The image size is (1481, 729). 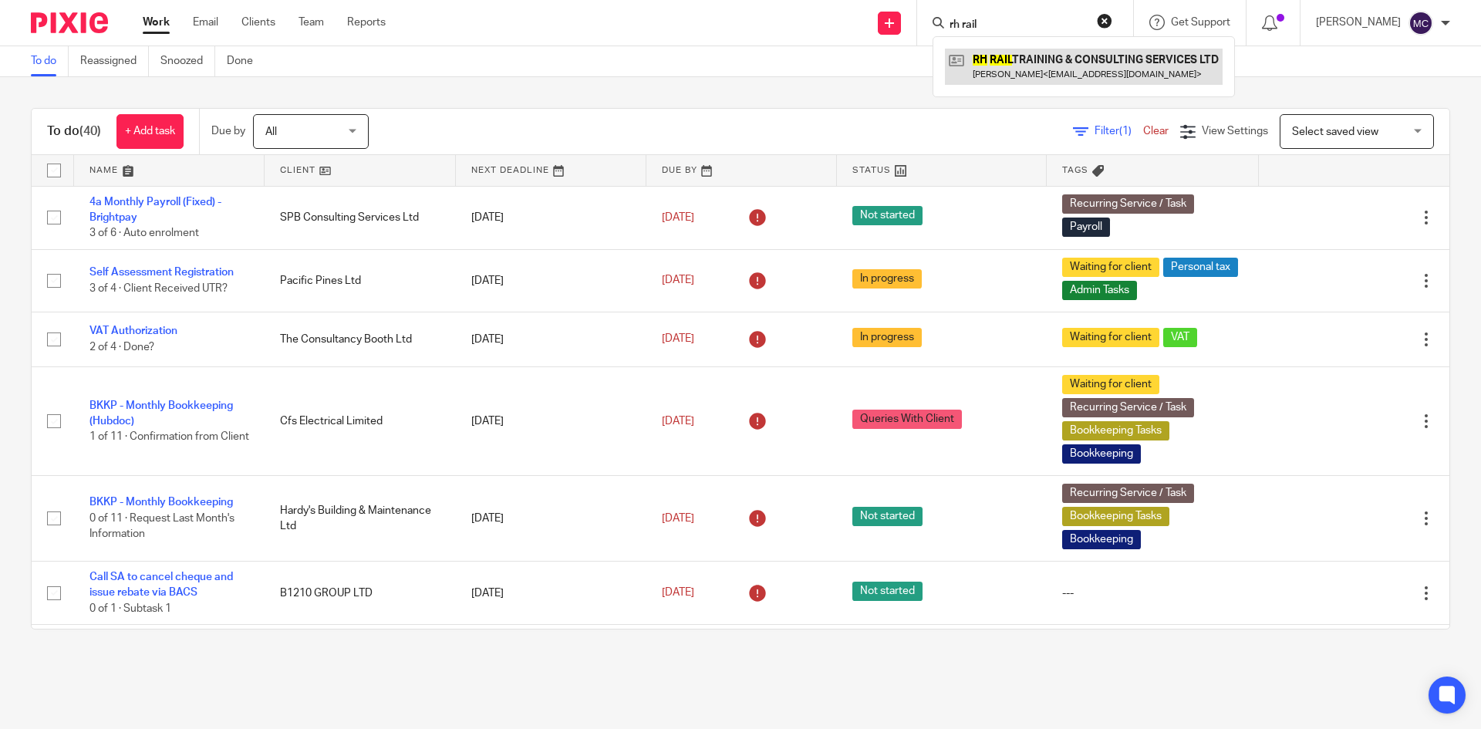 I want to click on span: (1), so click(x=1125, y=131).